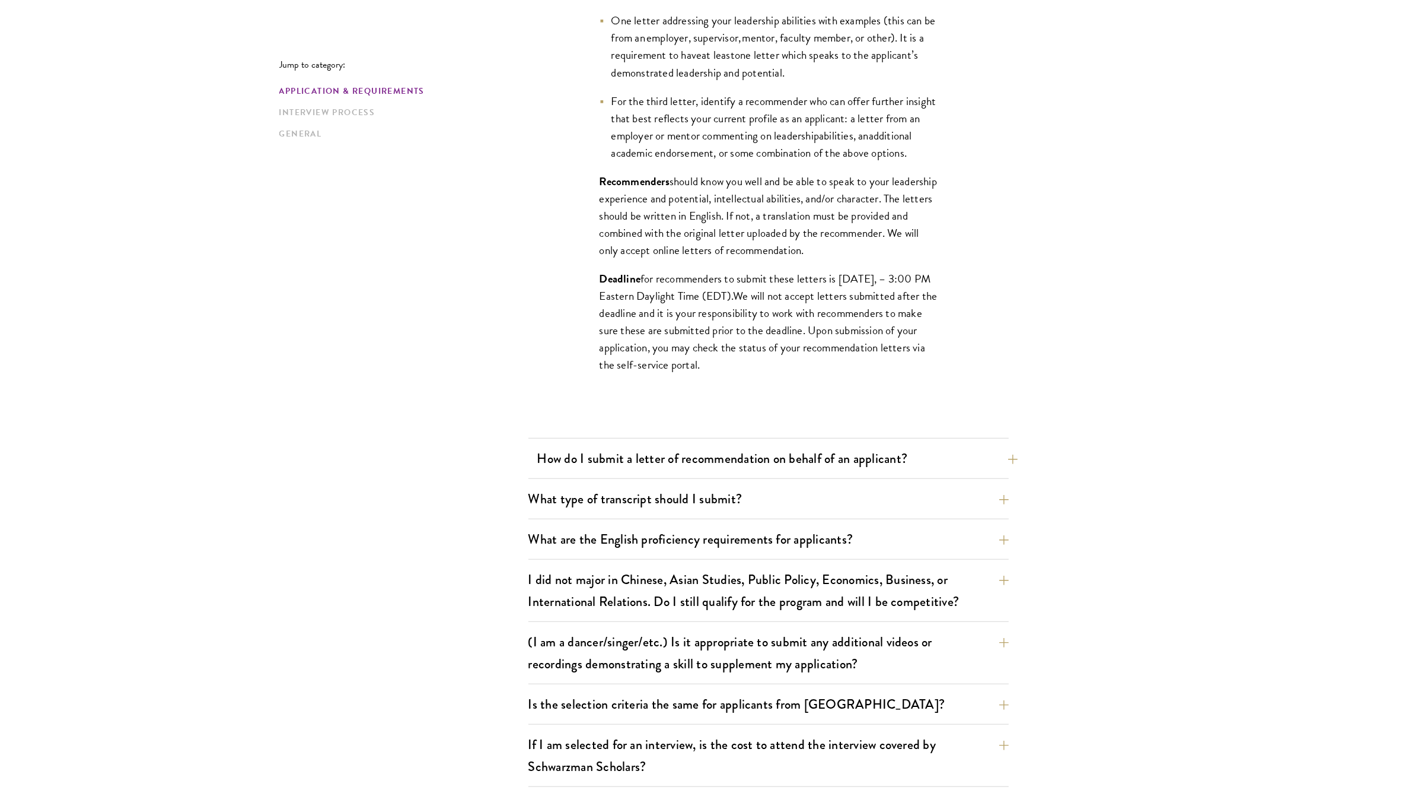  I want to click on button: What are the English proficiency requirements for applicants?, so click(769, 539).